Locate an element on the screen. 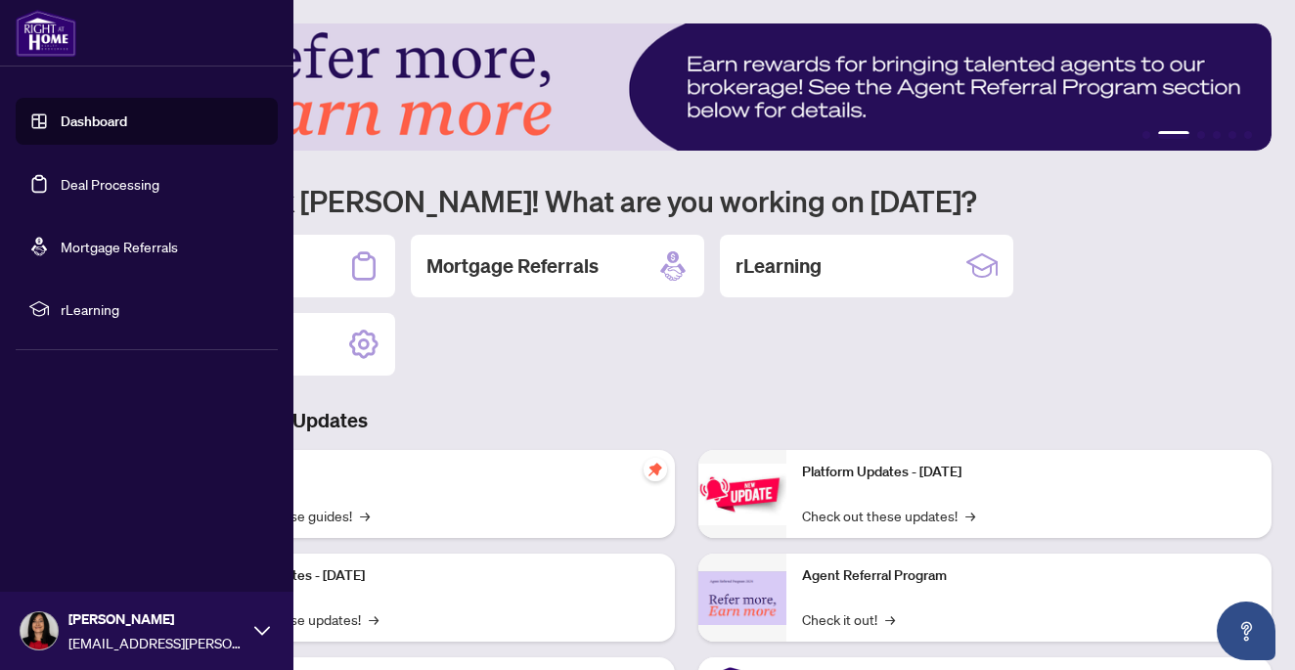 The width and height of the screenshot is (1295, 670). a: Deal Processing is located at coordinates (110, 184).